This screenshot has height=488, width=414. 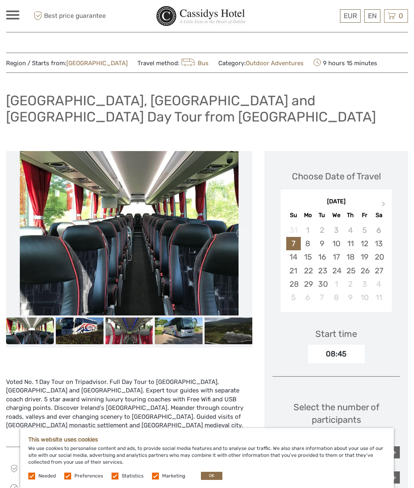 What do you see at coordinates (229, 331) in the screenshot?
I see `img: d0238dfe20014cd48cb6f38f9aa122d1_slider_thumbnail.jpg` at bounding box center [229, 331].